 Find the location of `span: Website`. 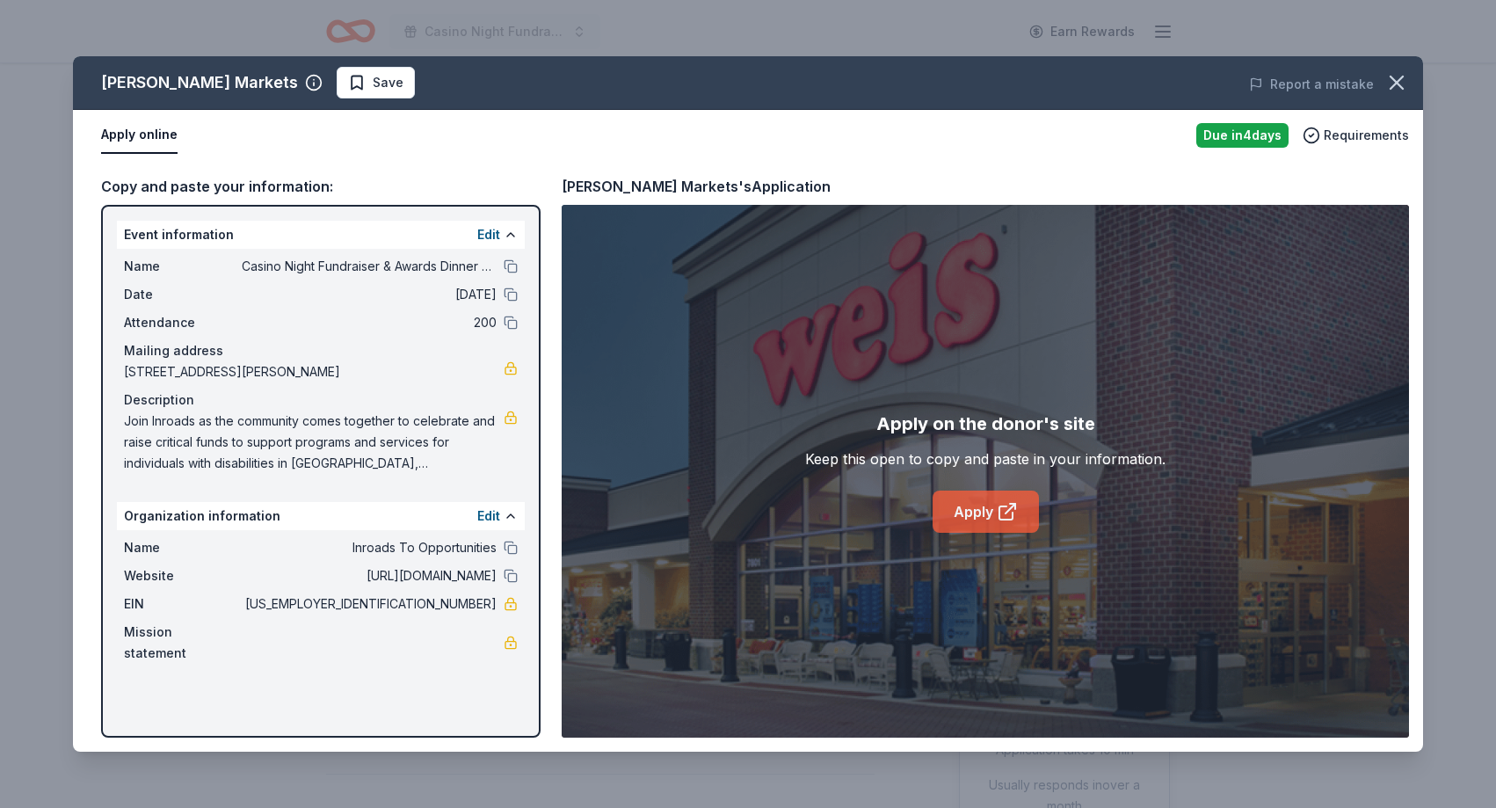

span: Website is located at coordinates (183, 576).